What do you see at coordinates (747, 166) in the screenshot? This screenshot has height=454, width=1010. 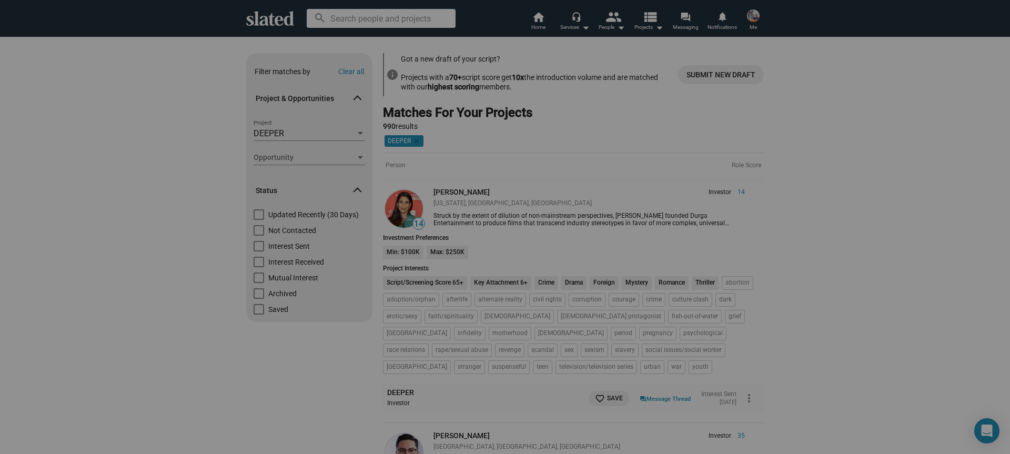 I see `div: Role Score` at bounding box center [747, 166].